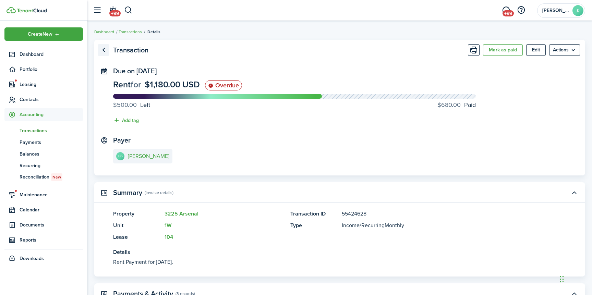 Image resolution: width=592 pixels, height=295 pixels. What do you see at coordinates (128, 193) in the screenshot?
I see `panel-main-title: Summary` at bounding box center [128, 193].